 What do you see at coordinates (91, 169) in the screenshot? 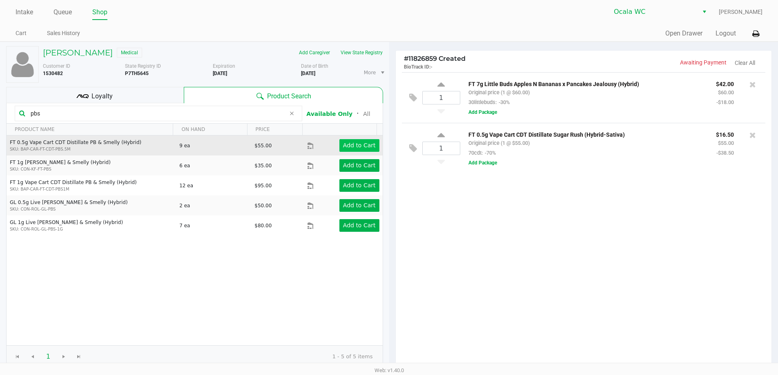
I see `p: SKU: CON-KF-FT-PBS` at bounding box center [91, 169].